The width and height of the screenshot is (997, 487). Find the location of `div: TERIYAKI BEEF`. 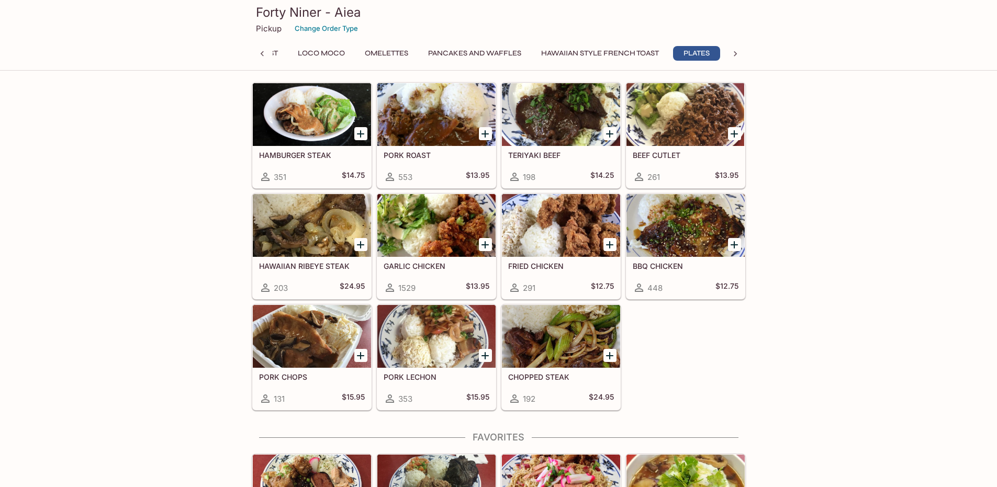

div: TERIYAKI BEEF is located at coordinates (561, 115).